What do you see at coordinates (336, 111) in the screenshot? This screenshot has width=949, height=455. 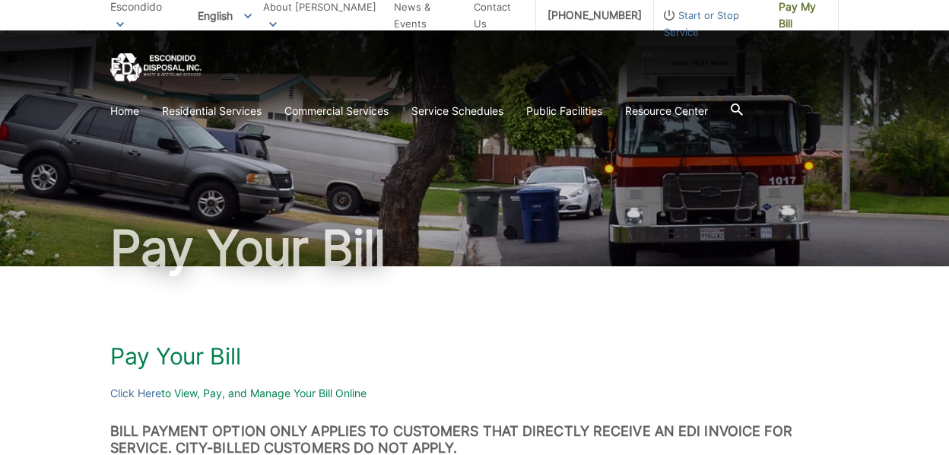 I see `a: Commercial Services` at bounding box center [336, 111].